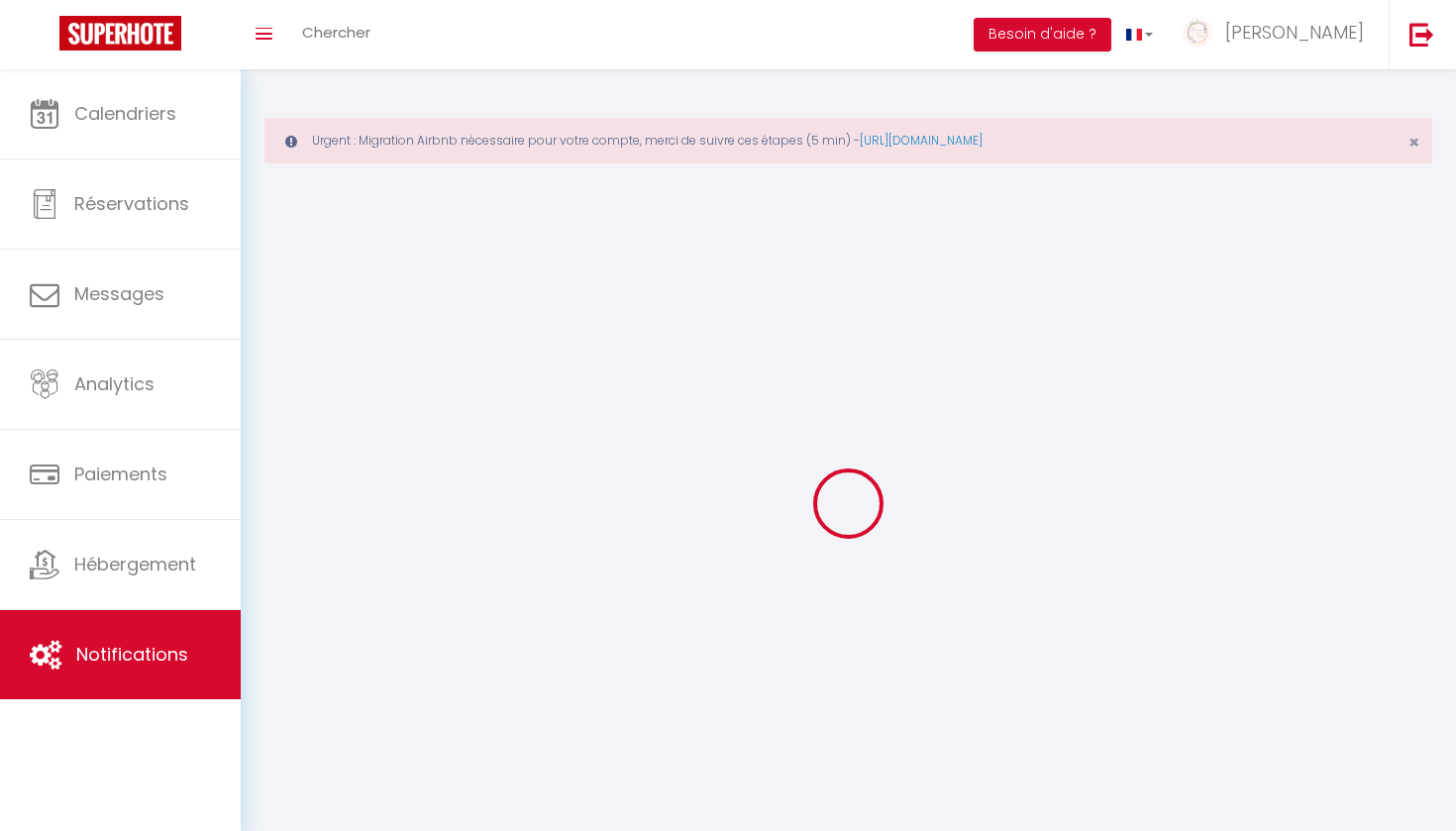  What do you see at coordinates (848, 140) in the screenshot?
I see `div: Urgent : Migration Airbnb nécessaire pour votre compte, merci de suivre ces étapes (5 min) -` at bounding box center [848, 140].